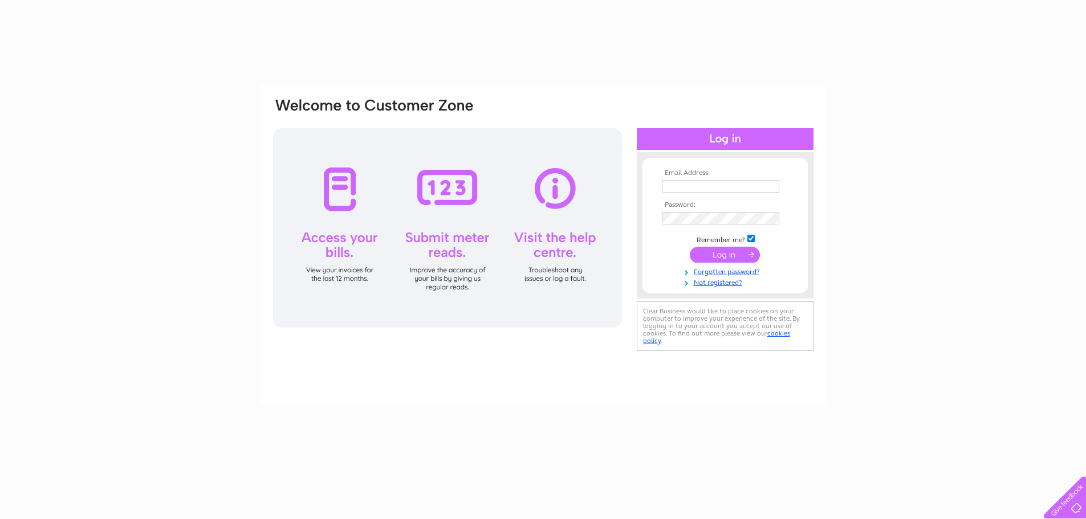 This screenshot has height=519, width=1086. Describe the element at coordinates (726, 282) in the screenshot. I see `a: Not registered?` at that location.